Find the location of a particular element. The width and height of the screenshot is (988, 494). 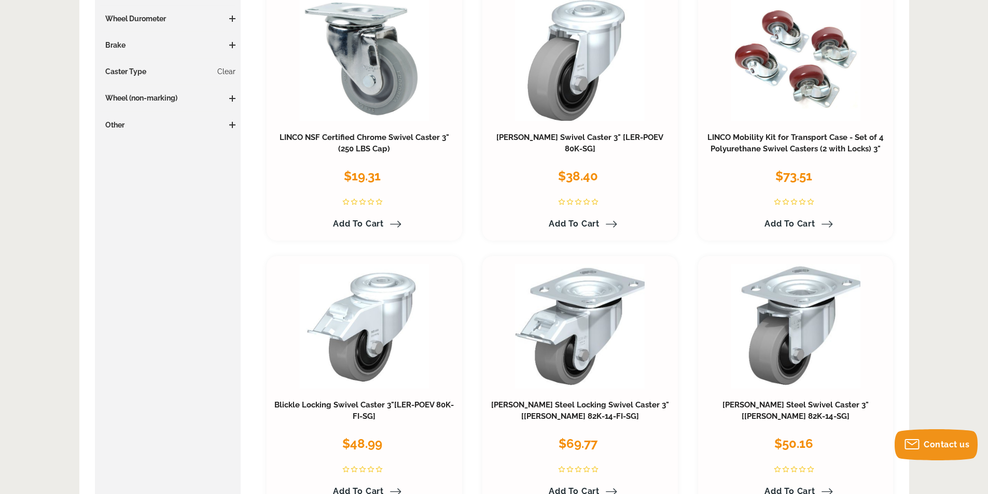

a: LINCO Mobility Kit for Transport Case - Set of 4 Polyurethane Swivel Casters (2 with Locks) 3" is located at coordinates (796, 143).